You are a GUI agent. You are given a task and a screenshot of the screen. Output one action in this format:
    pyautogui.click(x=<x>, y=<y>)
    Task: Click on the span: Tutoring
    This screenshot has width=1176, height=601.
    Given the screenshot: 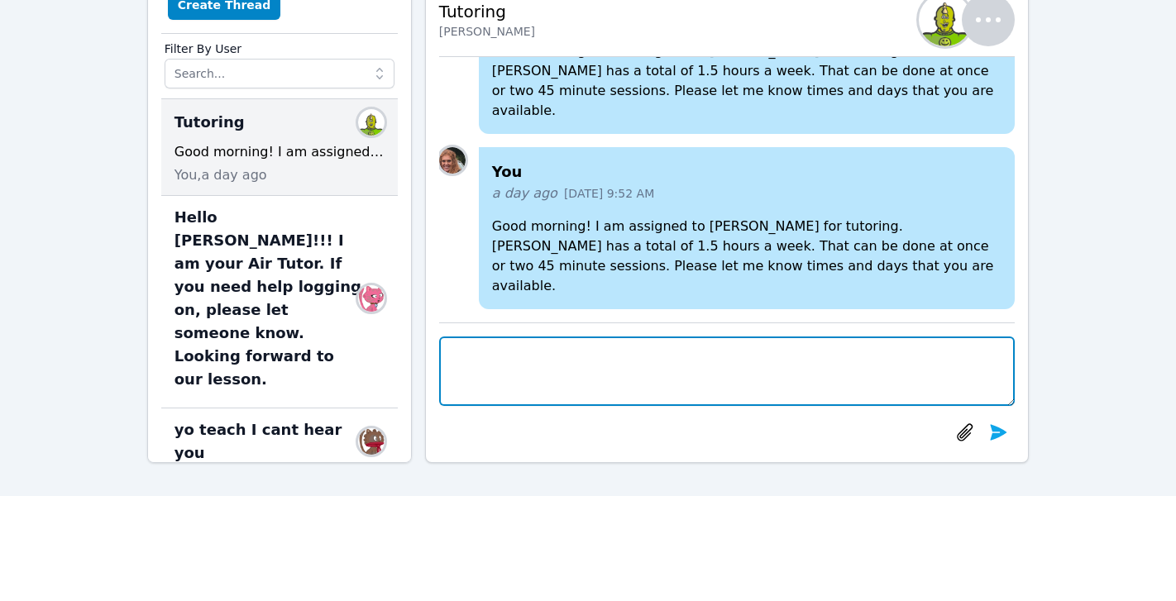 What is the action you would take?
    pyautogui.click(x=209, y=122)
    